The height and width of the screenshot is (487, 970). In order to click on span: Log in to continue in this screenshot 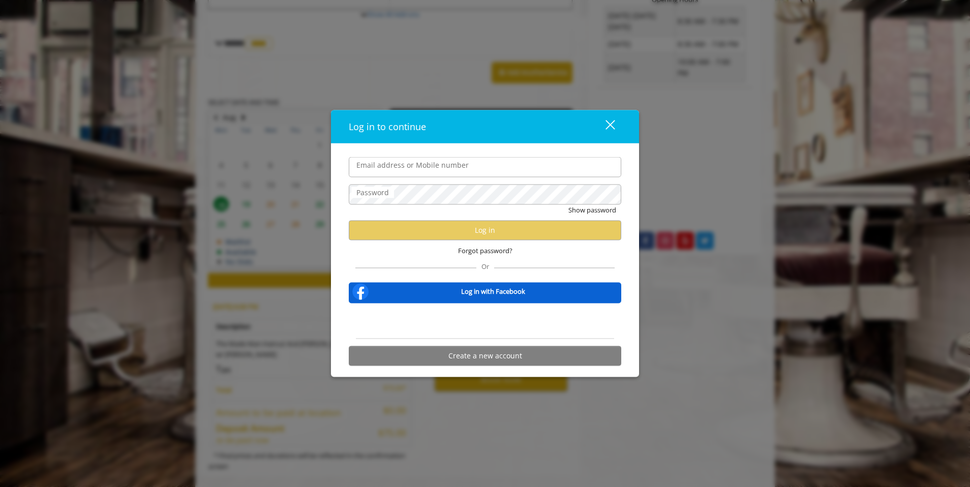, I will do `click(387, 127)`.